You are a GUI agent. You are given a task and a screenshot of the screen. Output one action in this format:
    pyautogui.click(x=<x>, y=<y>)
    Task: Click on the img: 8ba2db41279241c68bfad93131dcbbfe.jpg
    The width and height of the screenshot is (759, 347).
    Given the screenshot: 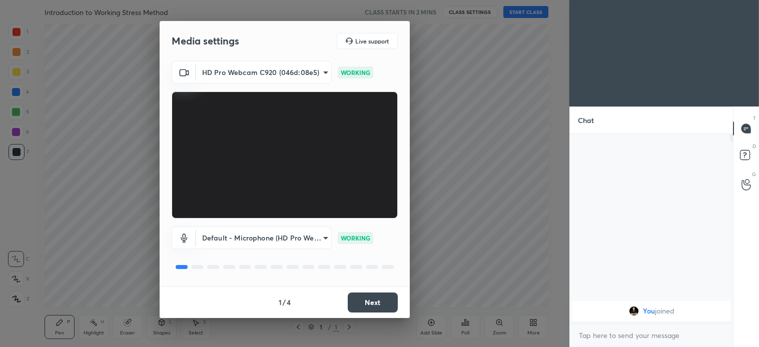 What is the action you would take?
    pyautogui.click(x=633, y=311)
    